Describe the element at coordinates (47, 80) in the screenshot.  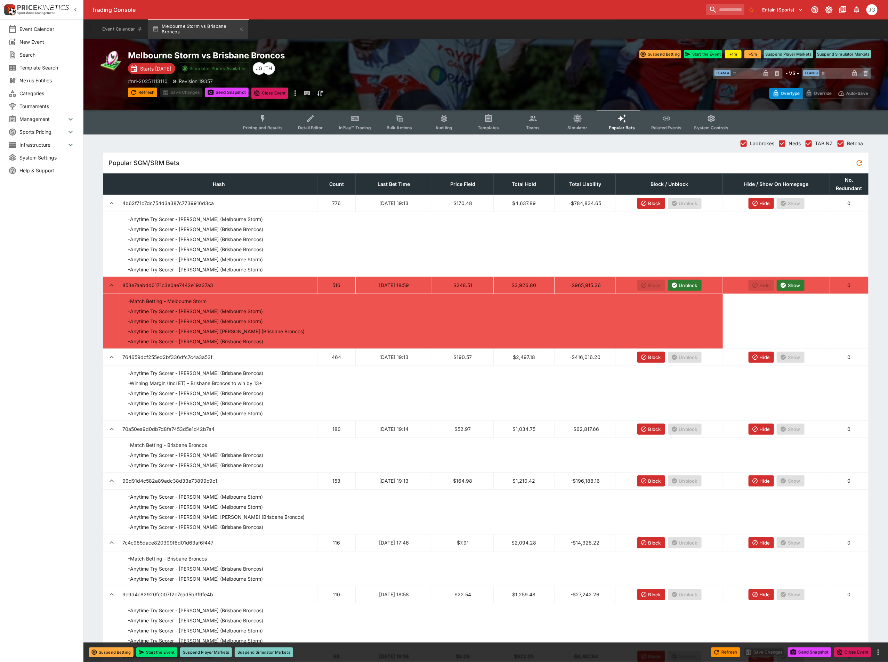
I see `span: Nexus Entities` at that location.